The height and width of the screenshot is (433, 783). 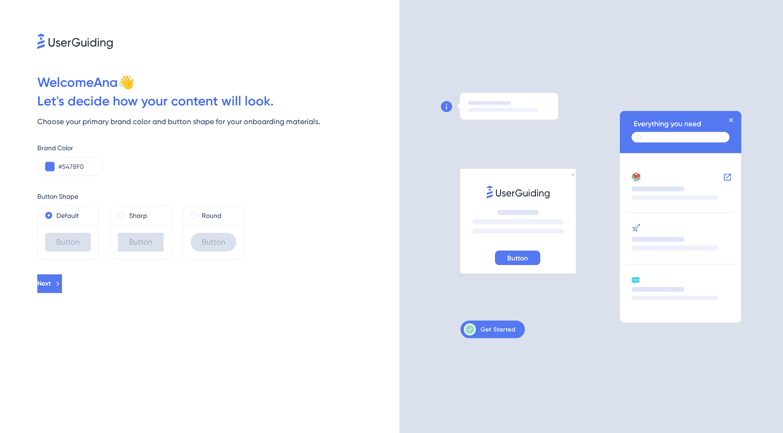 What do you see at coordinates (218, 122) in the screenshot?
I see `div: Choose your primary brand color and button shape for your onboarding materials.` at bounding box center [218, 122].